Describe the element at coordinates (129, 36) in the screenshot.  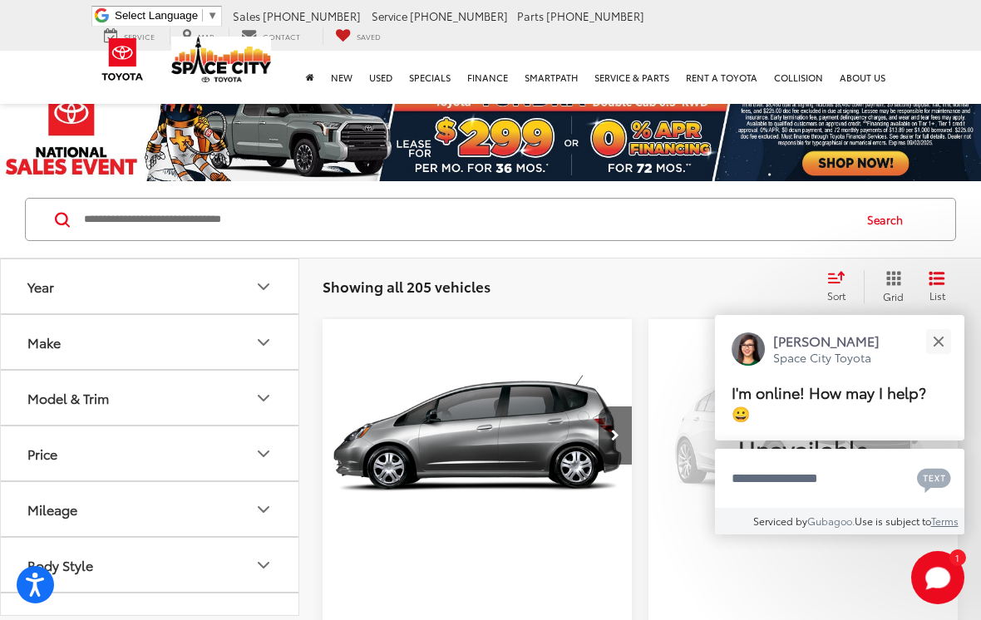
I see `a: Service` at that location.